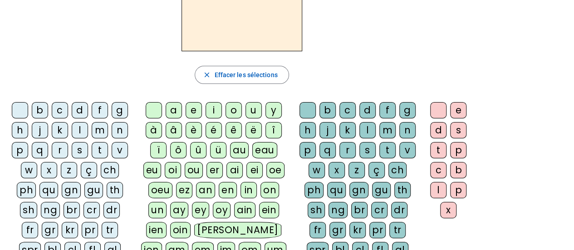  What do you see at coordinates (179, 210) in the screenshot?
I see `div: ay` at bounding box center [179, 210].